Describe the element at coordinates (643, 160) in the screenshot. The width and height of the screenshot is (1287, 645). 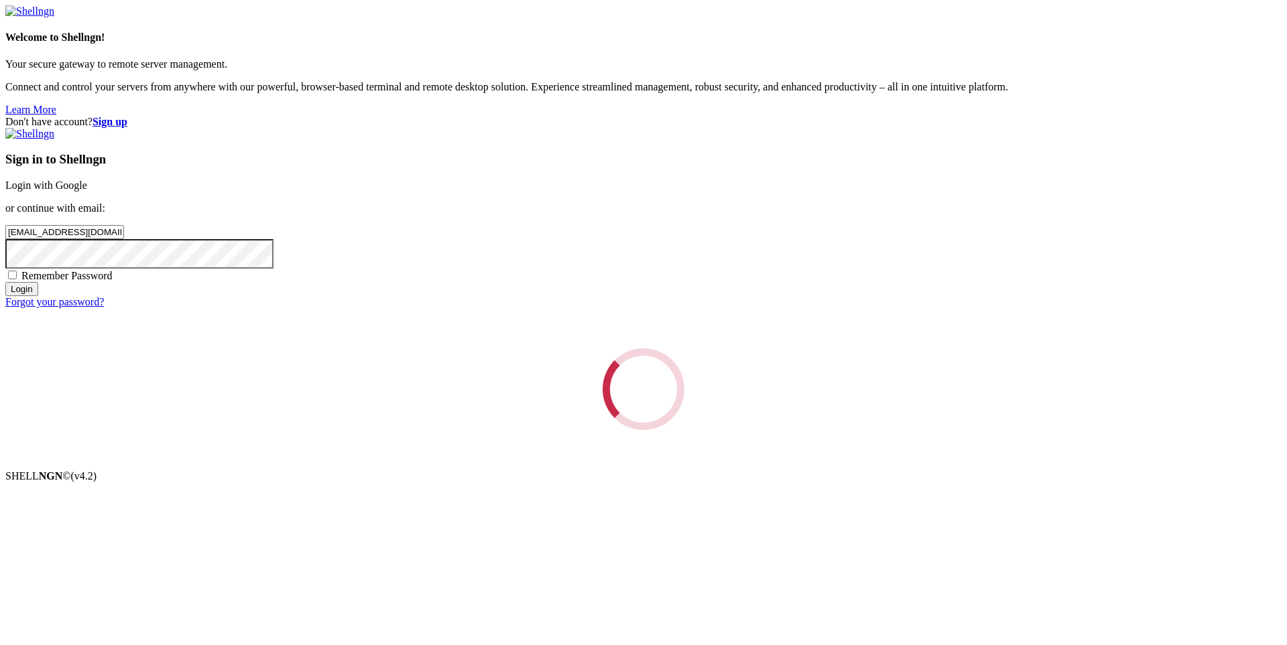
I see `h3: Sign in to Shellngn` at that location.